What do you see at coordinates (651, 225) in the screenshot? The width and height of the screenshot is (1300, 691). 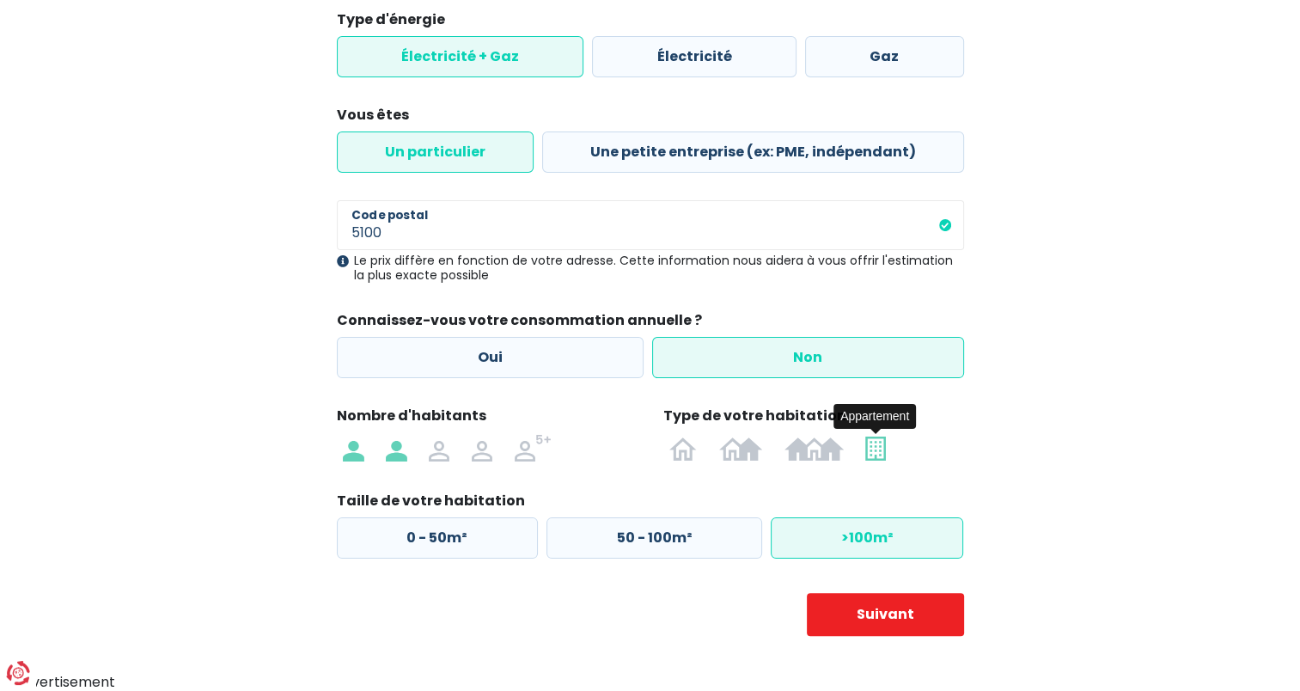 I see `input: 1000` at bounding box center [651, 225].